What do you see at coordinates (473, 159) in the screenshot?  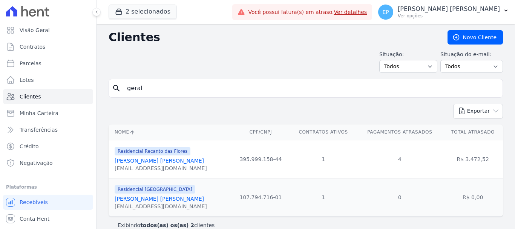 I see `td: R$ 3.472,52` at bounding box center [473, 159].